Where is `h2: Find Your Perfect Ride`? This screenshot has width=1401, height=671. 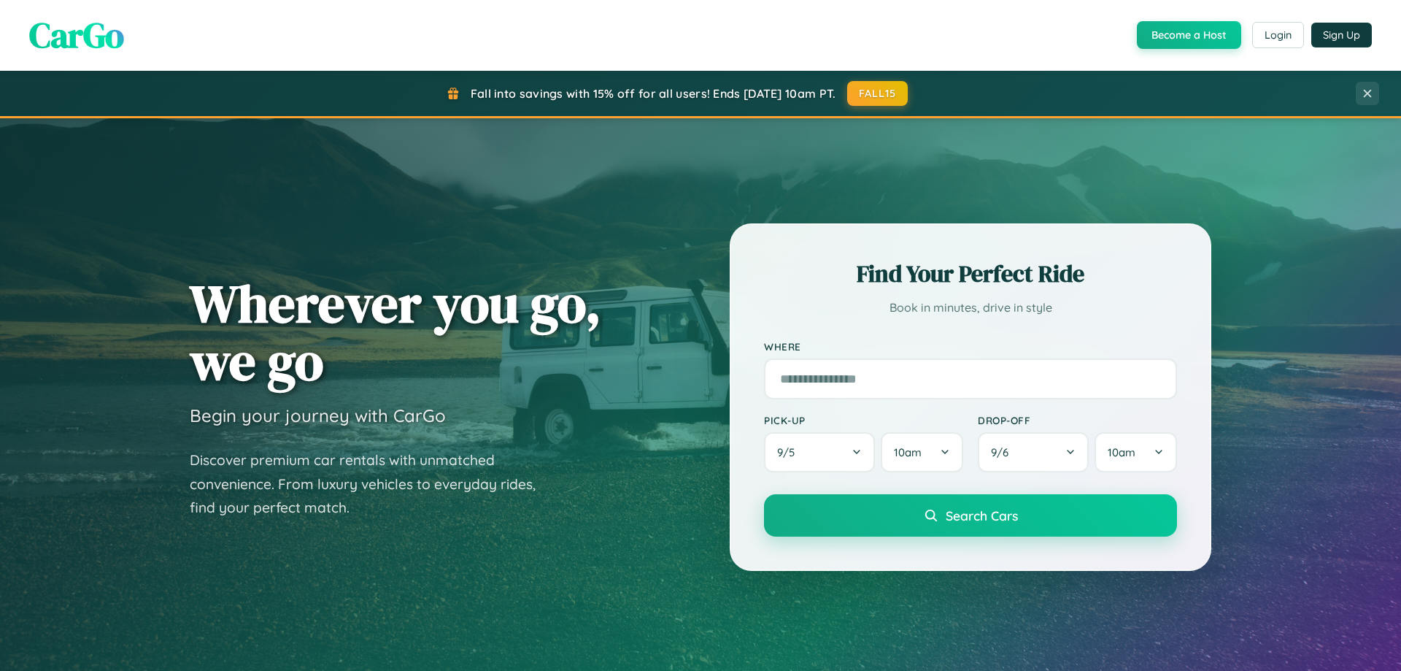
h2: Find Your Perfect Ride is located at coordinates (971, 274).